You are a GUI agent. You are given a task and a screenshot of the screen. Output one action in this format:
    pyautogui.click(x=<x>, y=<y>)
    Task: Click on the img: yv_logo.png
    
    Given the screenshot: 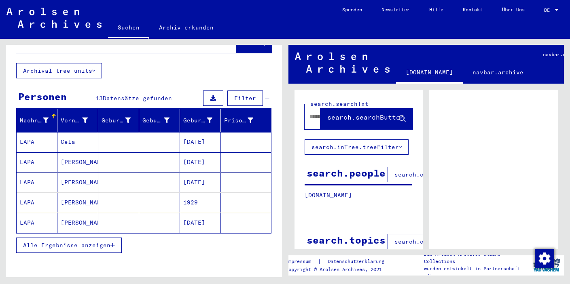 What is the action you would take?
    pyautogui.click(x=547, y=265)
    